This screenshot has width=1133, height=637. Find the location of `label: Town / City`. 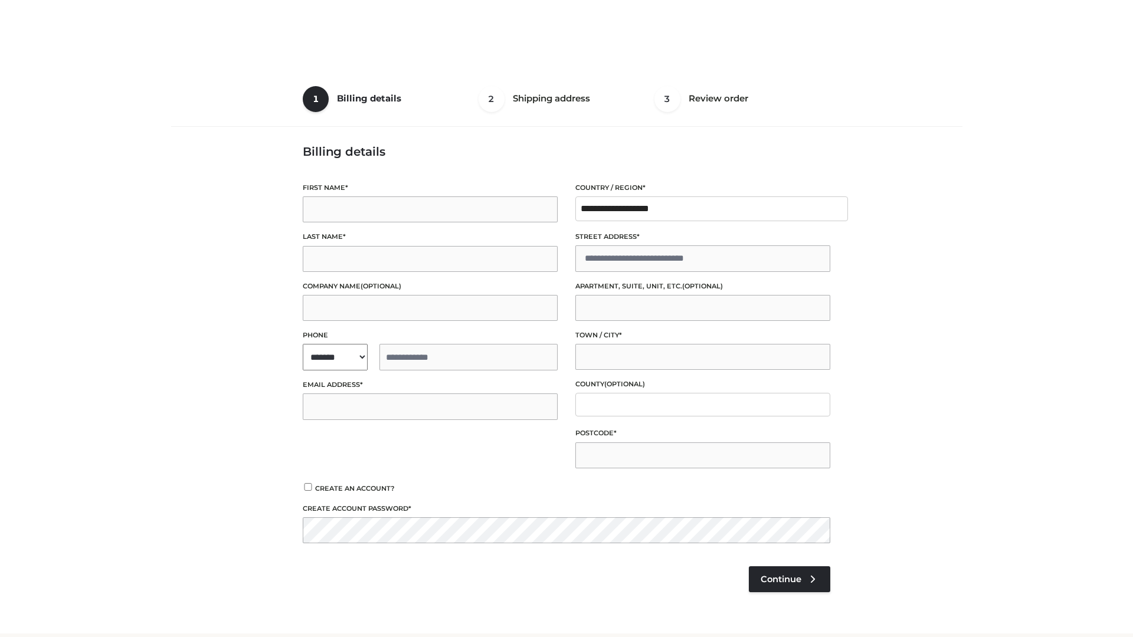

label: Town / City is located at coordinates (703, 335).